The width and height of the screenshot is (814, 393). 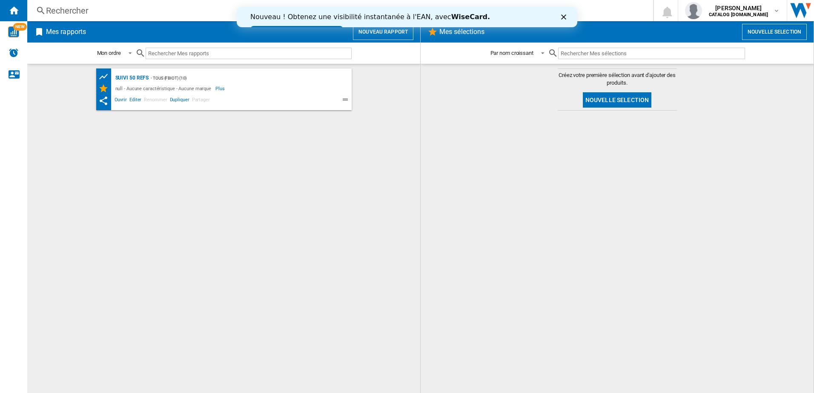 What do you see at coordinates (135, 101) in the screenshot?
I see `span: Editer` at bounding box center [135, 101].